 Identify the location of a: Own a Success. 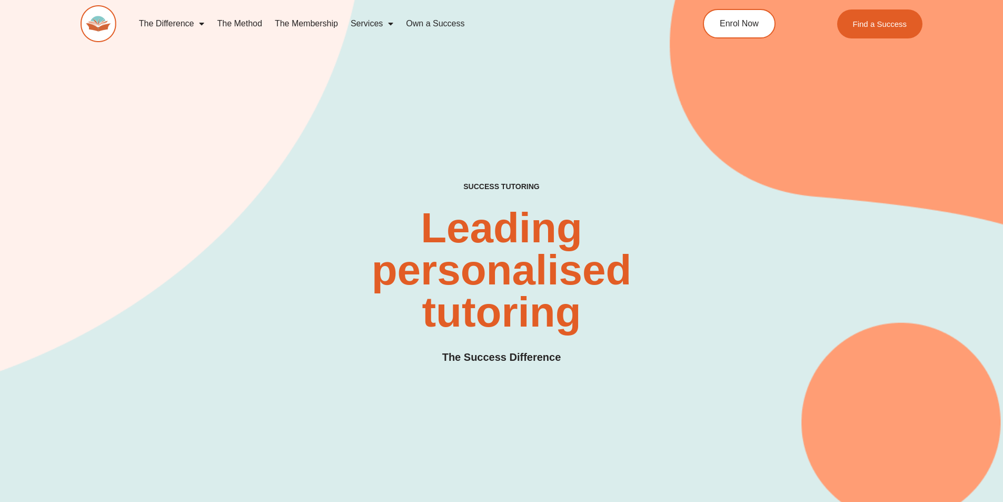
(435, 24).